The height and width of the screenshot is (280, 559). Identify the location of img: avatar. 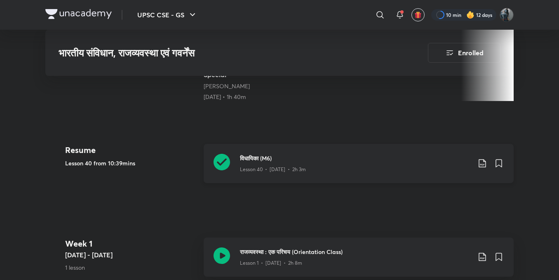
(418, 15).